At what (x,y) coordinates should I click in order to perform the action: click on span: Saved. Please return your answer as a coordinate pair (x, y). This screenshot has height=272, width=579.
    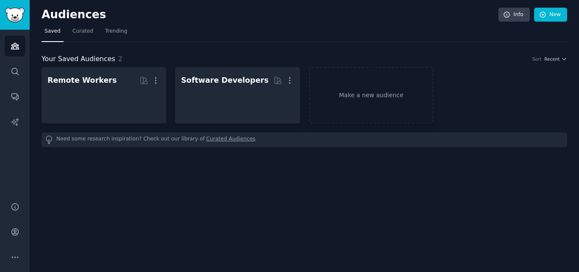
    Looking at the image, I should click on (53, 31).